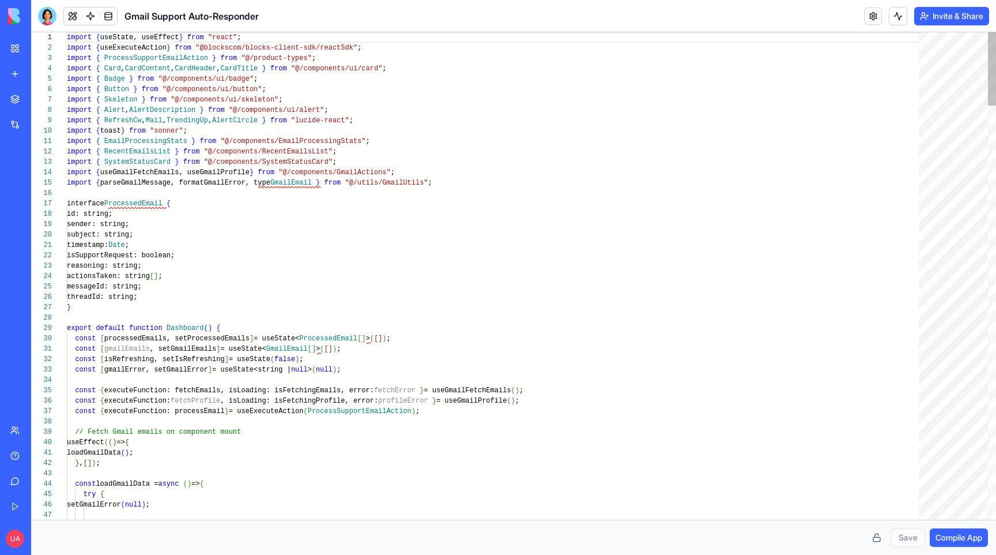 This screenshot has width=996, height=555. I want to click on span: RefreshCw, so click(123, 120).